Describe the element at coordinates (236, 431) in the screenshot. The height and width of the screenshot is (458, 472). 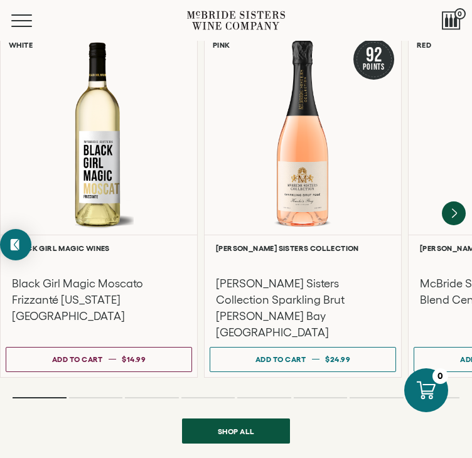
I see `a: Shop all` at that location.